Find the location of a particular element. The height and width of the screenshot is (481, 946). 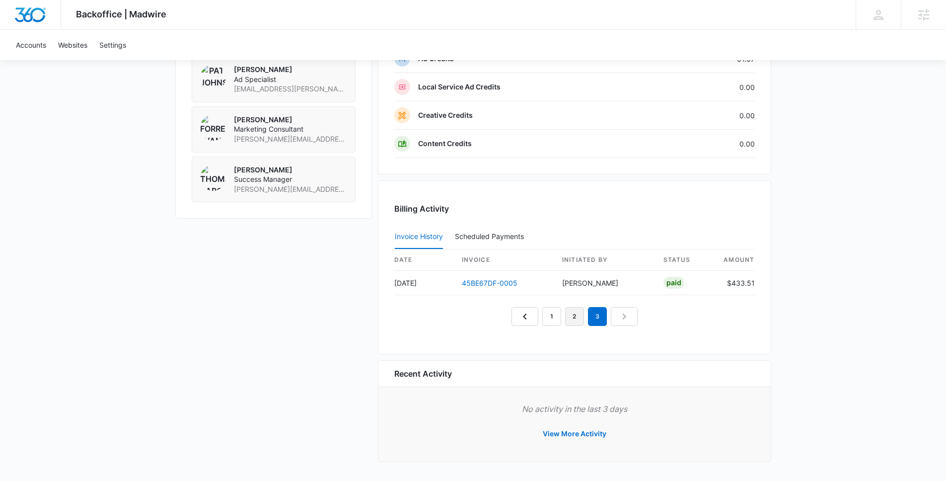

div: Paid is located at coordinates (674, 283).